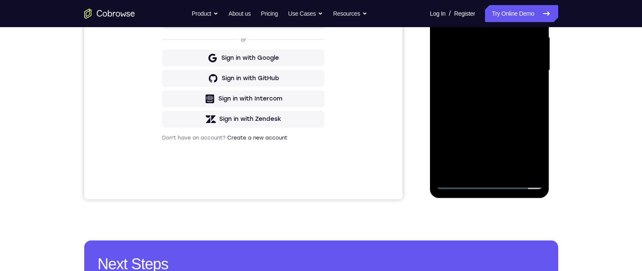 The height and width of the screenshot is (271, 642). Describe the element at coordinates (464, 14) in the screenshot. I see `a: Register` at that location.